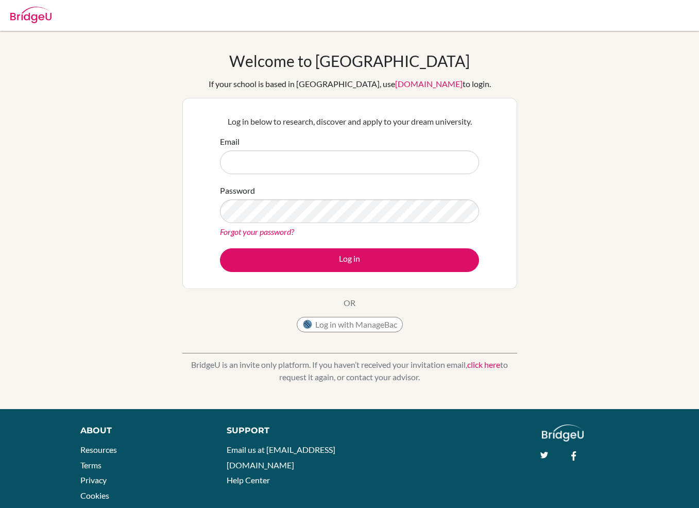  Describe the element at coordinates (350, 371) in the screenshot. I see `p: BridgeU is an invite only platform. If you haven’t received your invitation email, to request it ...` at that location.